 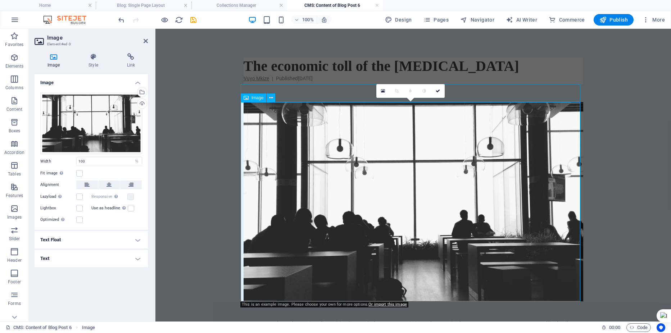 What do you see at coordinates (324, 20) in the screenshot?
I see `i: On resize automatically adjust zoom level to fit chosen device.` at bounding box center [324, 20].